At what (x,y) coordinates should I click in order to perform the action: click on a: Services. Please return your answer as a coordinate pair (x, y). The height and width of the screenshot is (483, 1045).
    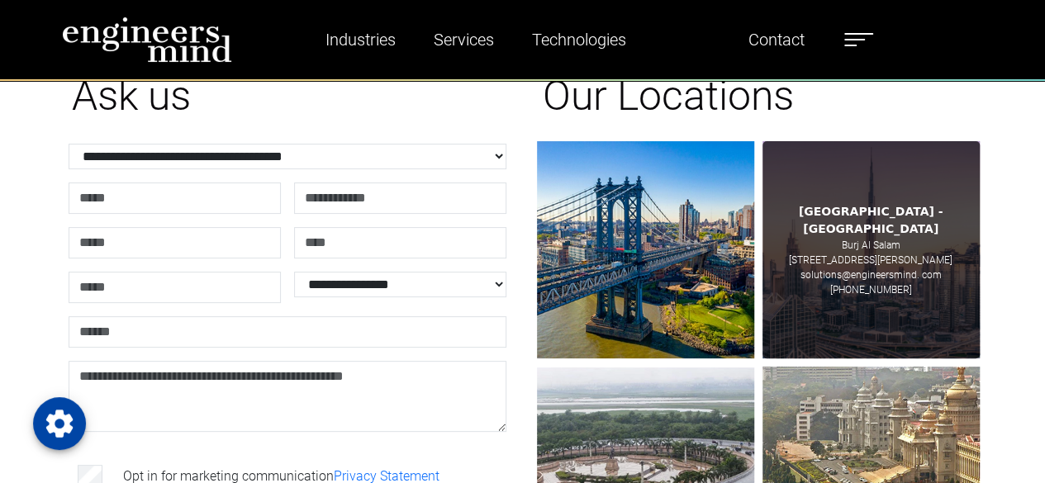
    Looking at the image, I should click on (463, 40).